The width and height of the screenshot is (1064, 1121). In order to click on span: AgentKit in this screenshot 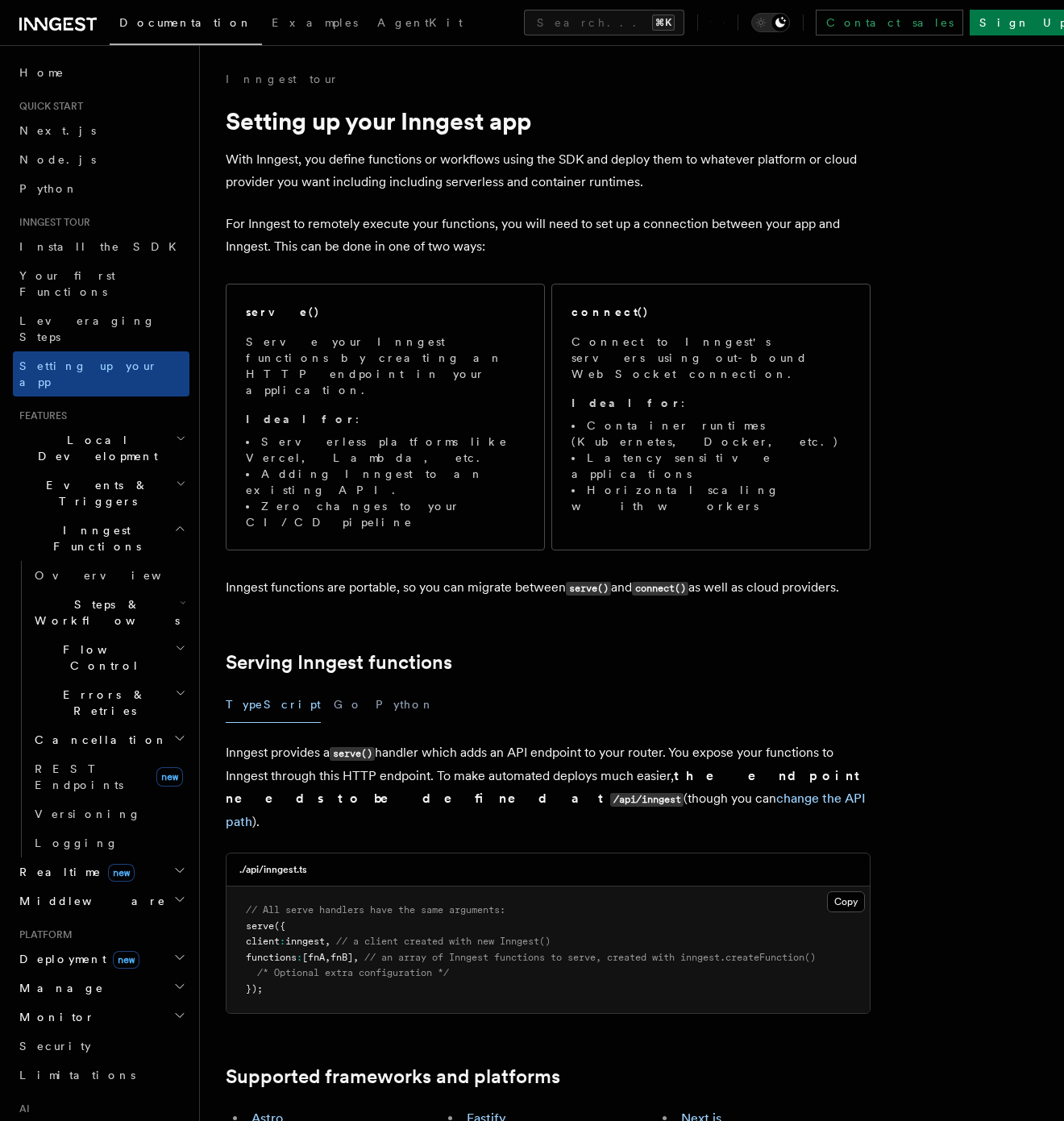, I will do `click(420, 23)`.